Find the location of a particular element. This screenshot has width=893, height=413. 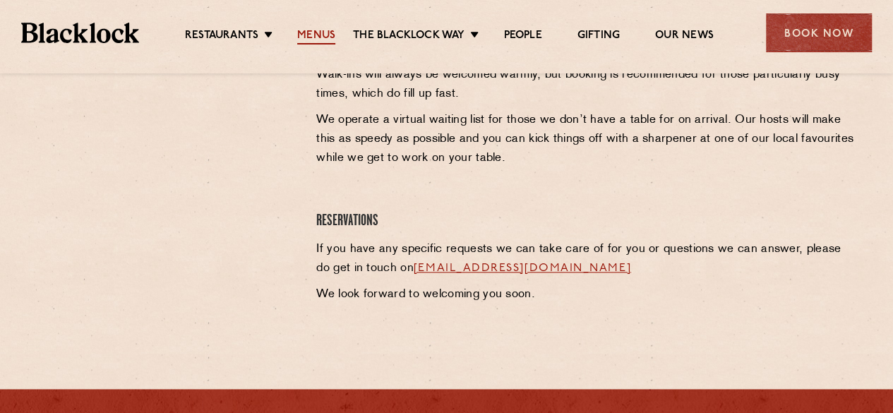

p: If you have any specific requests we can take care of for you or questions we can answer, please ... is located at coordinates (587, 259).